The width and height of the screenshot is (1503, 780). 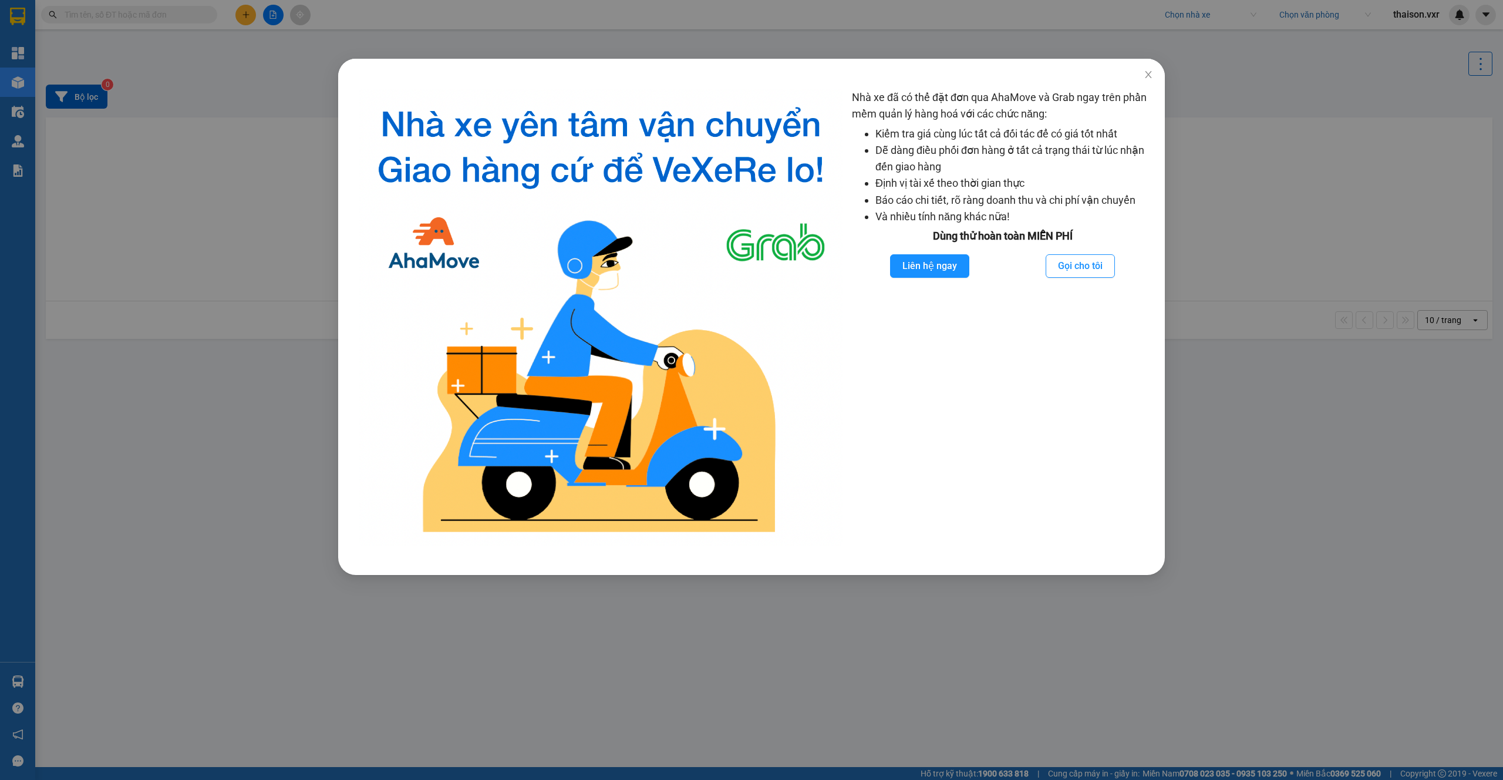 What do you see at coordinates (1002, 236) in the screenshot?
I see `div: Dùng thử hoàn toàn MIỄN PHÍ` at bounding box center [1002, 236].